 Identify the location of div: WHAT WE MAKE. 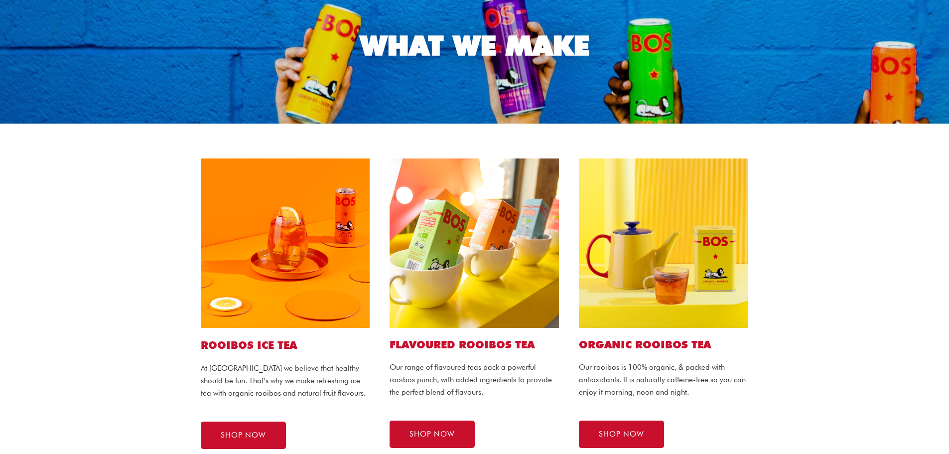
(475, 45).